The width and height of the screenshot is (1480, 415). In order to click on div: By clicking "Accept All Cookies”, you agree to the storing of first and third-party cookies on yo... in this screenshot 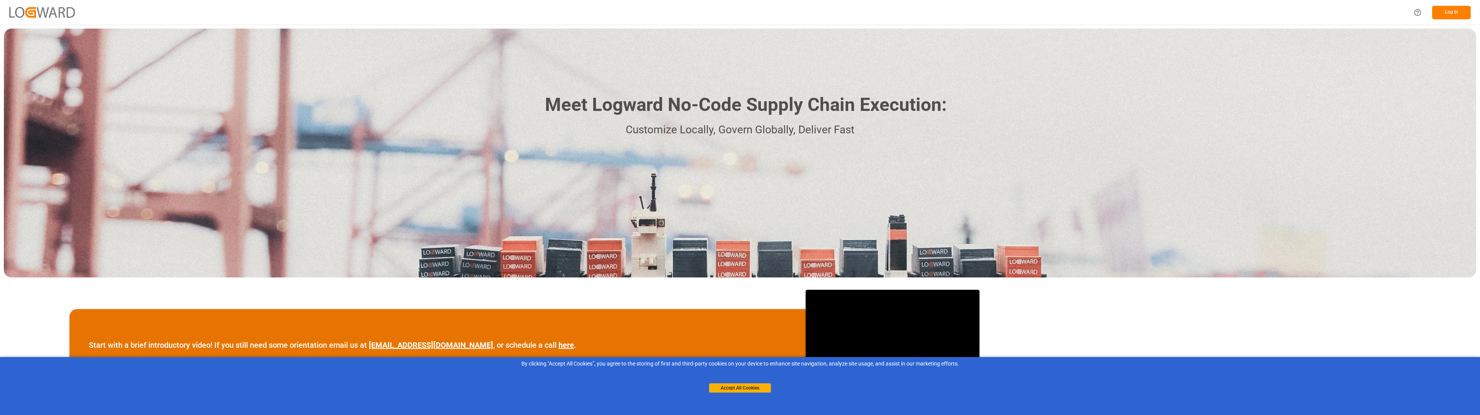, I will do `click(740, 364)`.